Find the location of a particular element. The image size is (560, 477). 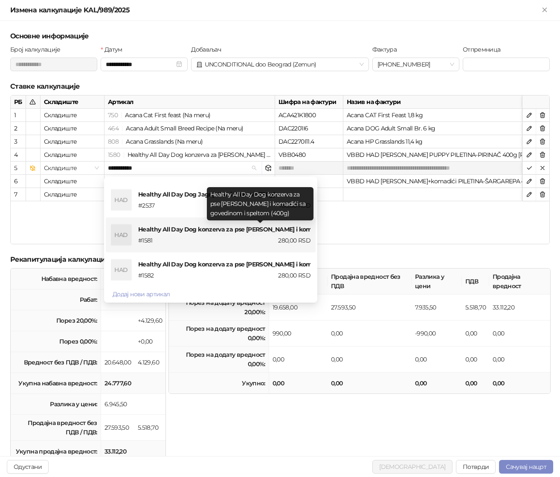

span: Healthy All Day Dog Jagnjetina i Krompir (150g) is located at coordinates (208, 194).